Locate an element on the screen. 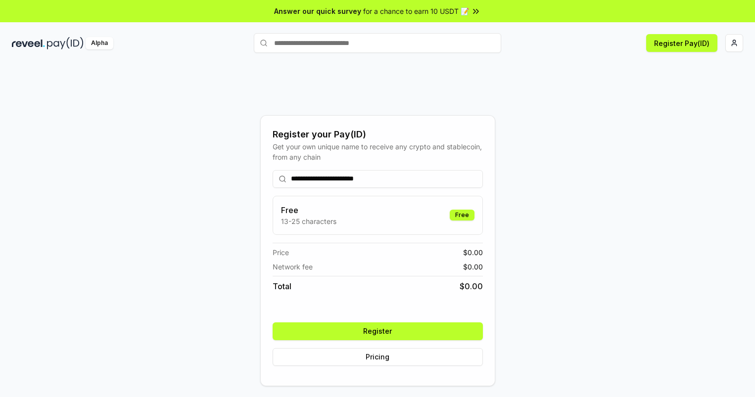  img: reveel_dark is located at coordinates (28, 43).